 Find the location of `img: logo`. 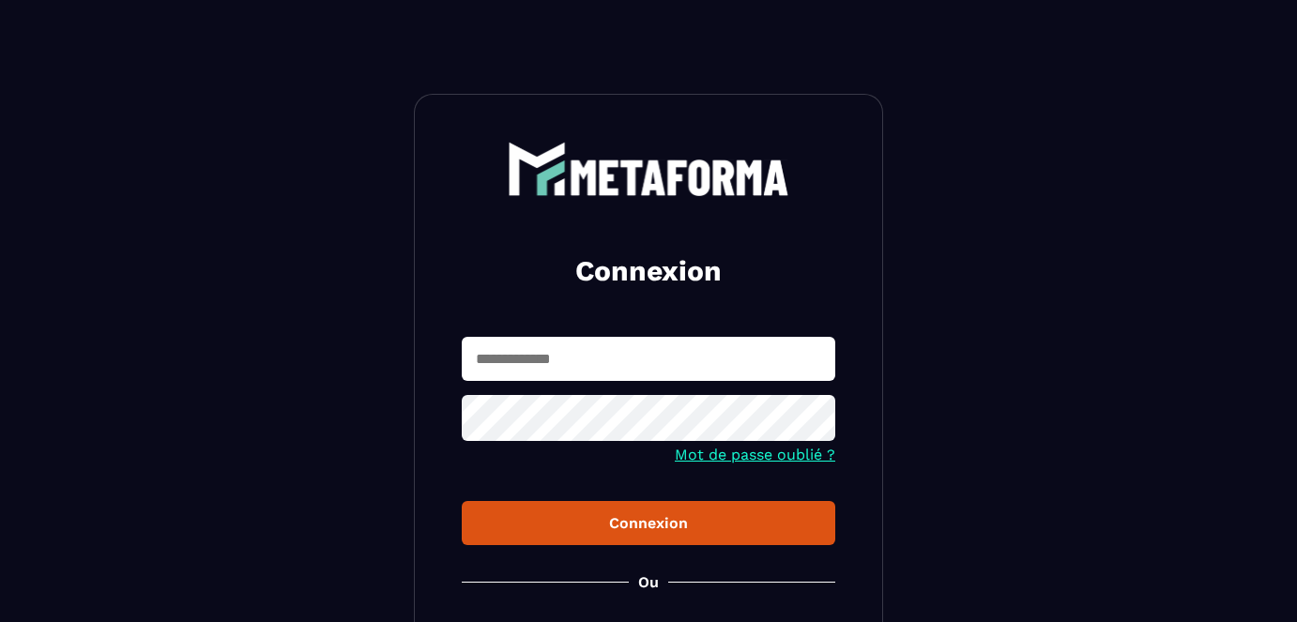

img: logo is located at coordinates (649, 169).